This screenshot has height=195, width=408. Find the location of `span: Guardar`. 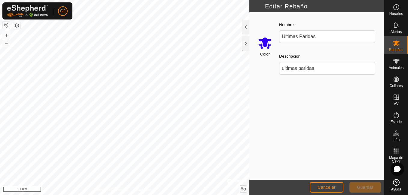

span: Guardar is located at coordinates (365, 188).